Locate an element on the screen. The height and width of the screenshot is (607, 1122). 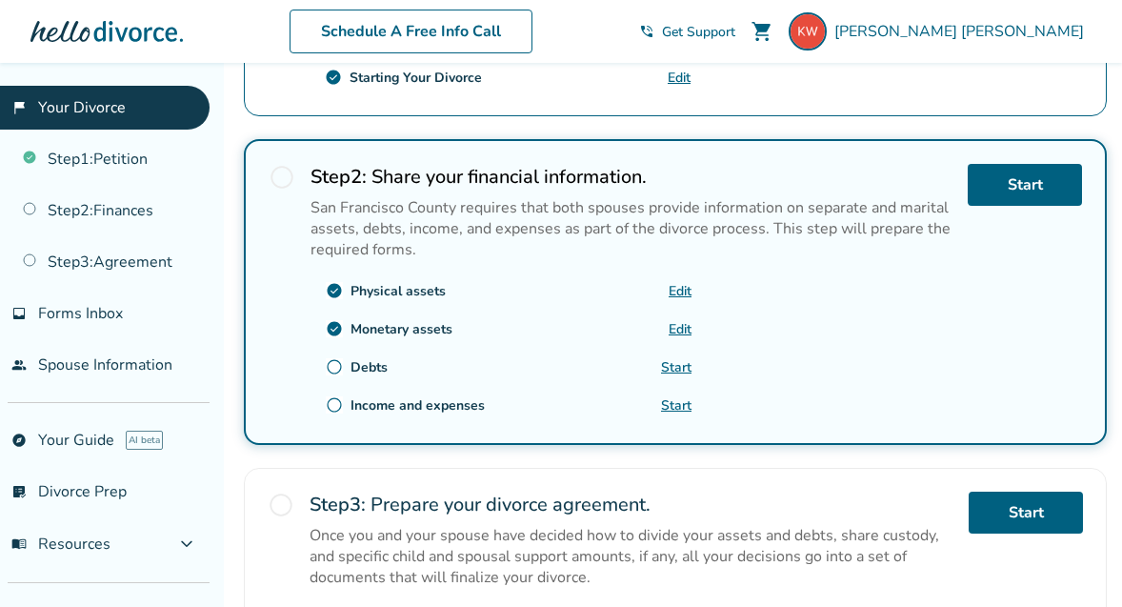
span: phone_in_talk is located at coordinates (647, 31).